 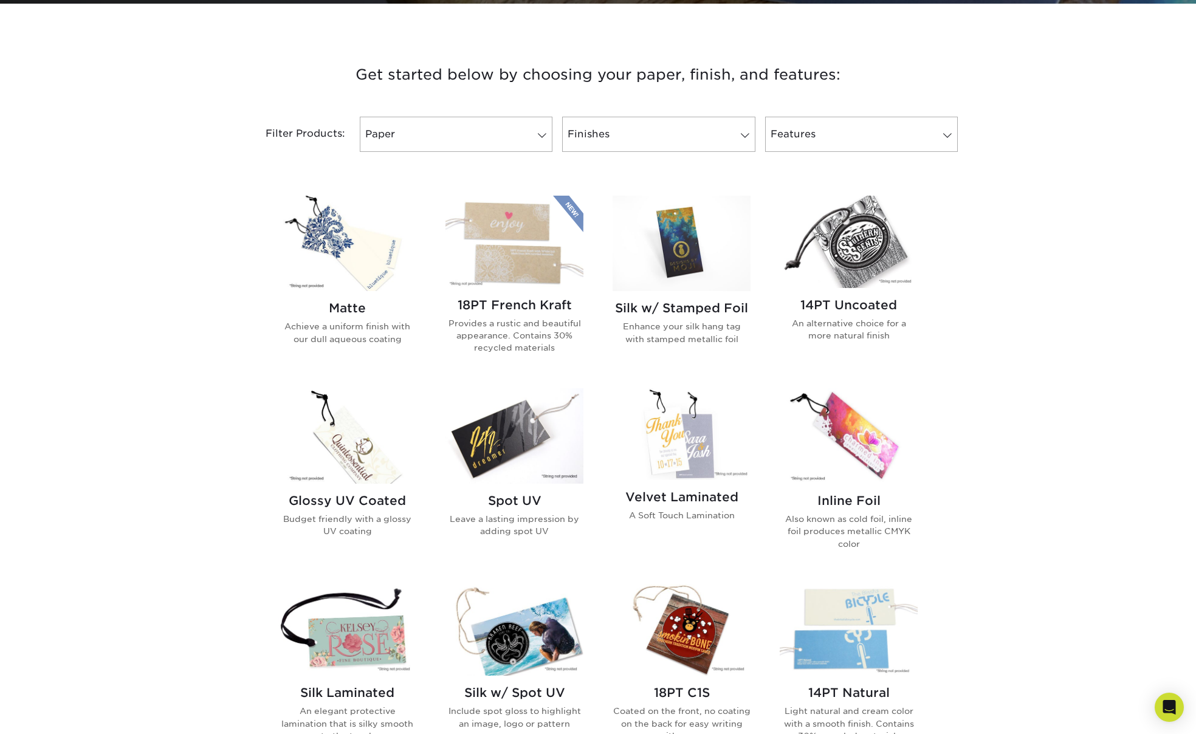 What do you see at coordinates (514, 284) in the screenshot?
I see `a: 18PT French Kraft Hang Tags 18PT French Kraft Provides a rustic and beautiful appearance. Contain...` at bounding box center [514, 284].